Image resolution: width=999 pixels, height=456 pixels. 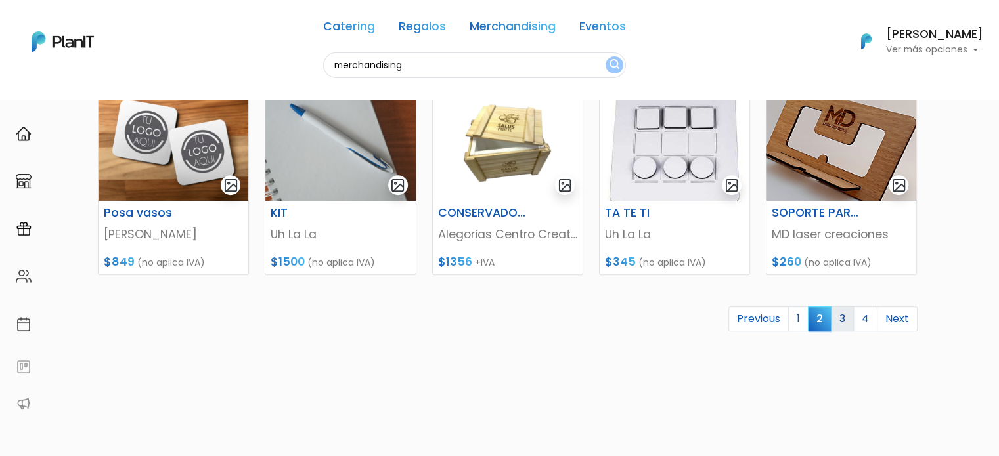 I want to click on a: Regalos, so click(x=422, y=29).